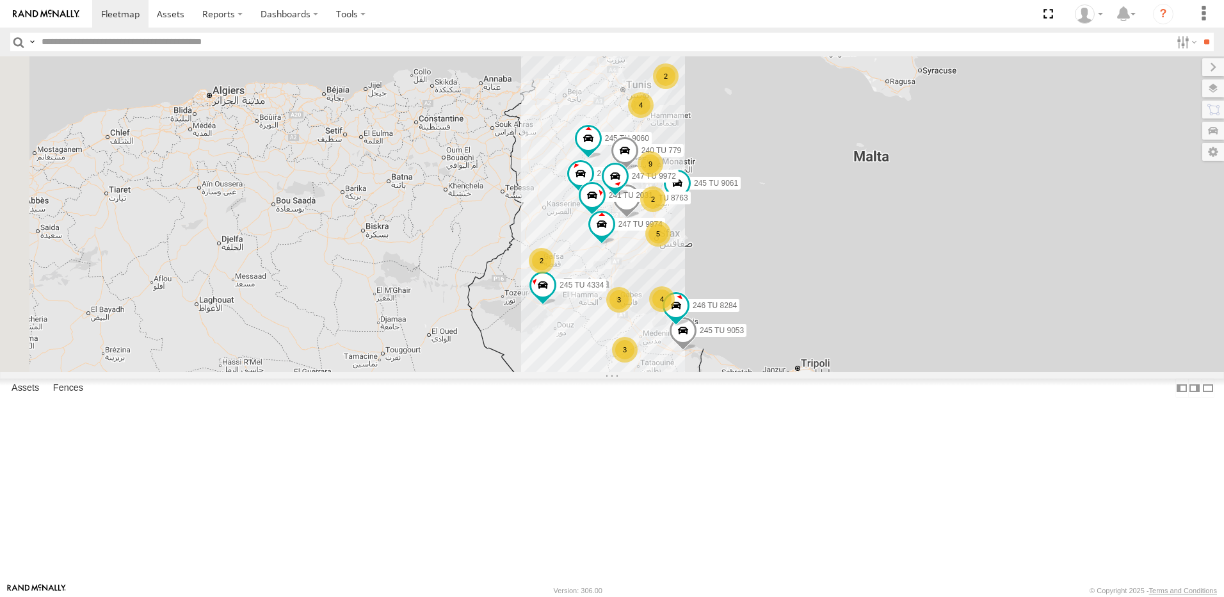 Image resolution: width=1224 pixels, height=597 pixels. Describe the element at coordinates (661, 150) in the screenshot. I see `span: 240 TU 779` at that location.